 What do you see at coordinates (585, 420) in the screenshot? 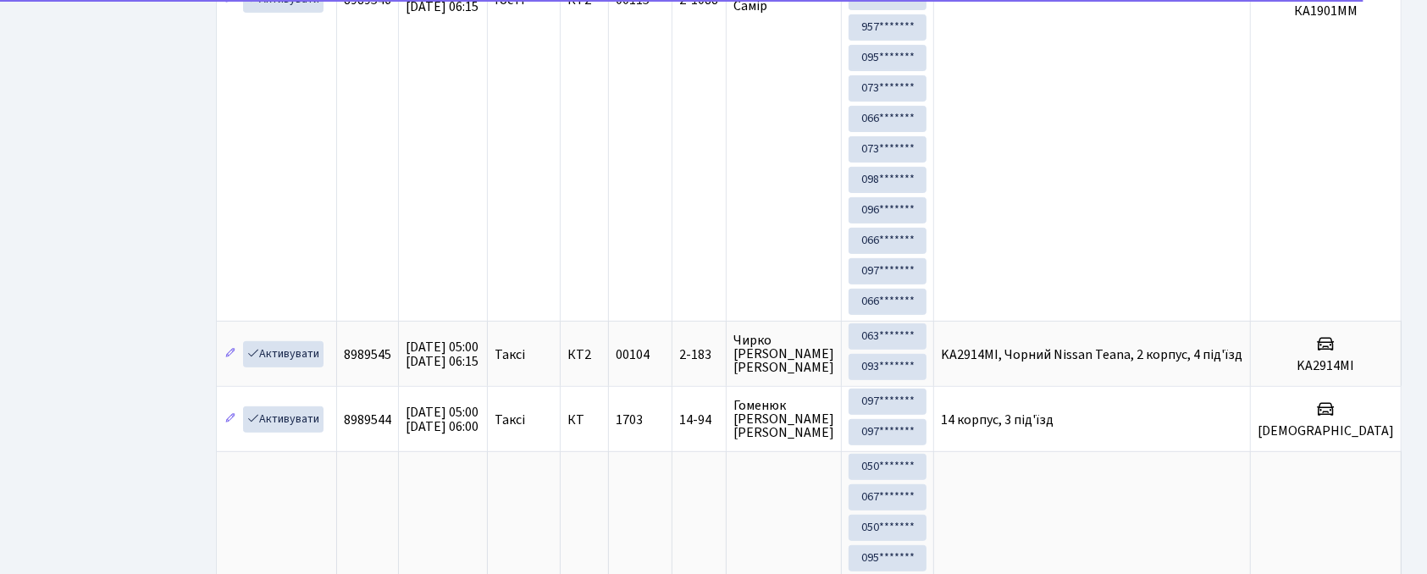
I see `span: КТ` at bounding box center [585, 420].